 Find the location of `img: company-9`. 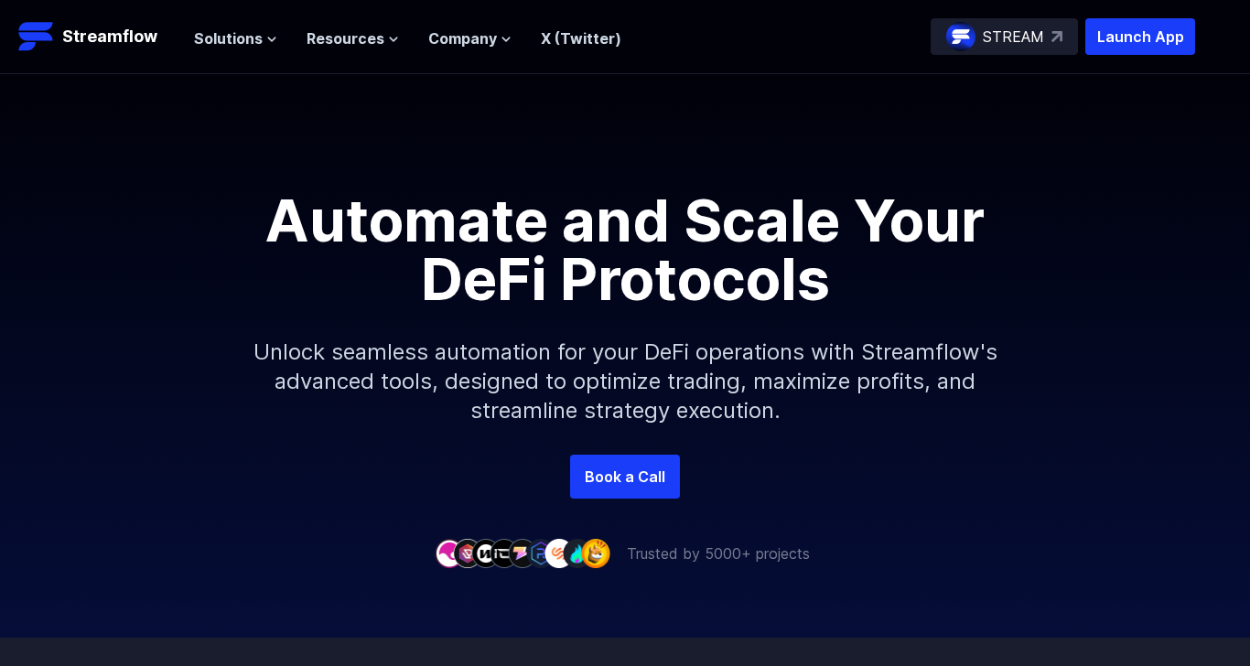

img: company-9 is located at coordinates (596, 553).